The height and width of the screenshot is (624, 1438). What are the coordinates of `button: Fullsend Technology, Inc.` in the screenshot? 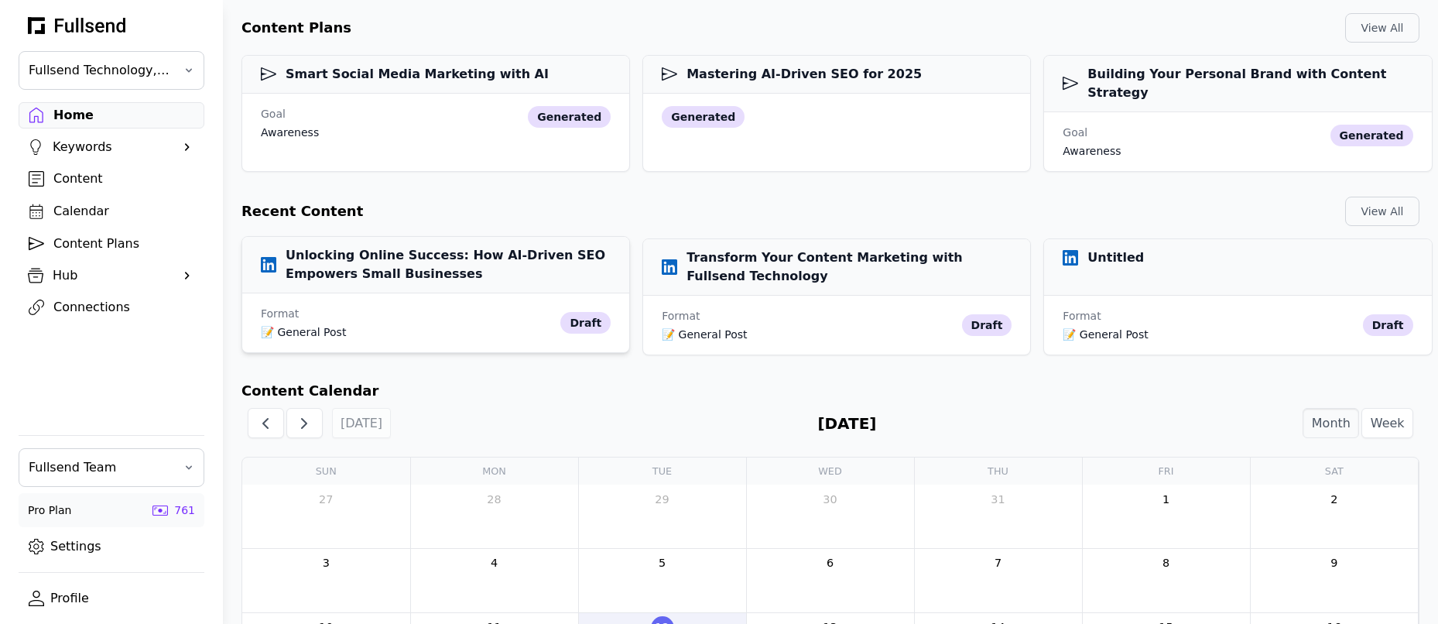 It's located at (111, 70).